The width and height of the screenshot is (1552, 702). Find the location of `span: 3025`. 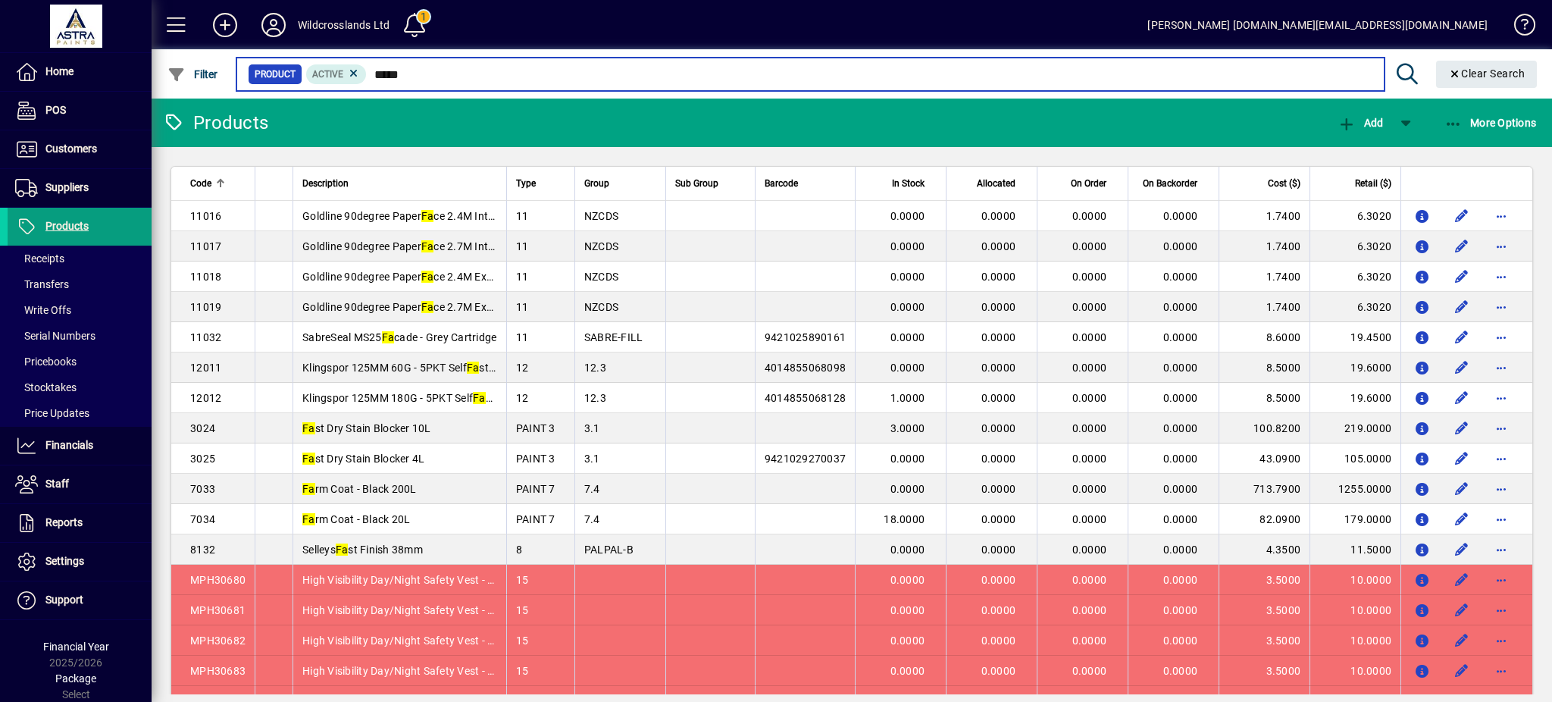

span: 3025 is located at coordinates (202, 459).